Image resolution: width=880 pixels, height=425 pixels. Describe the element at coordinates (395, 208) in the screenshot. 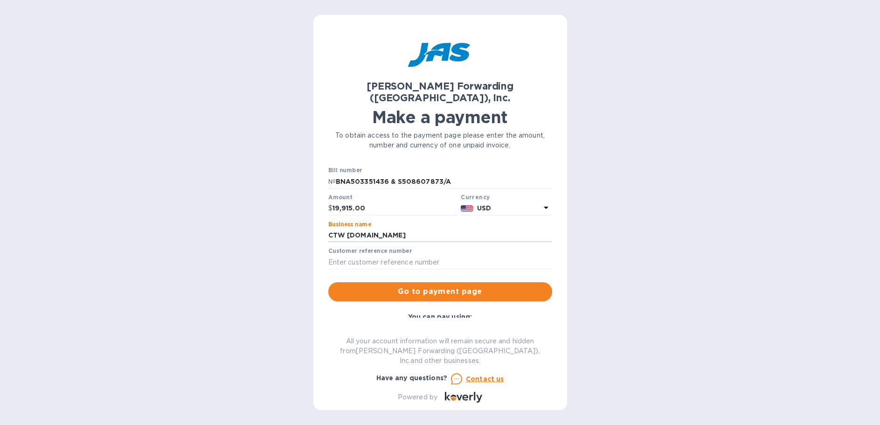

I see `input: 0.00` at that location.